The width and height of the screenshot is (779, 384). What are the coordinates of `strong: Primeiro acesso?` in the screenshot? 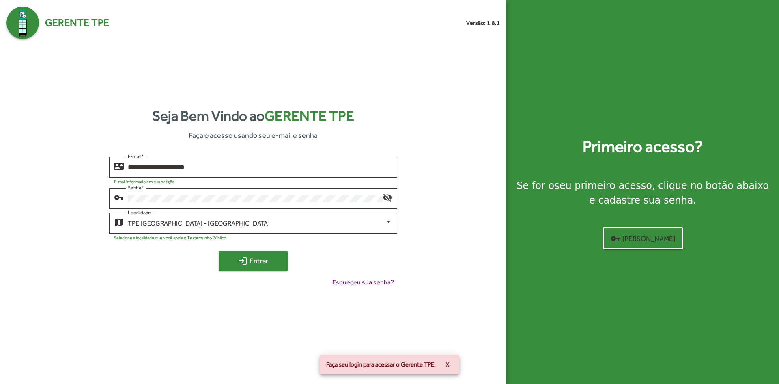 It's located at (643, 147).